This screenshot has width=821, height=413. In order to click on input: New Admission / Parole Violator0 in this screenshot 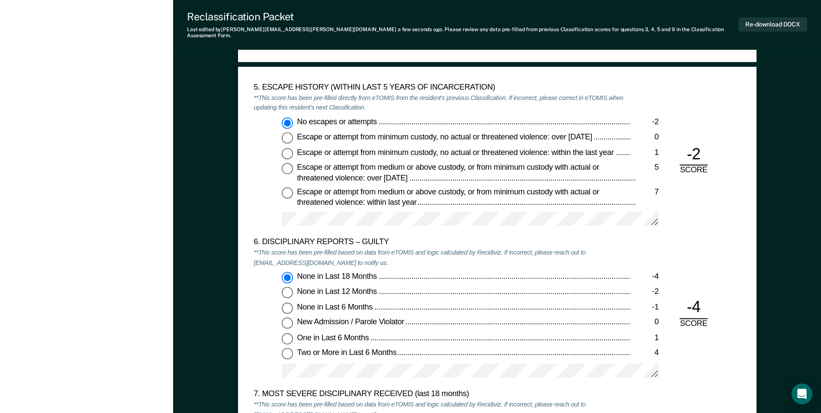, I will do `click(287, 323)`.